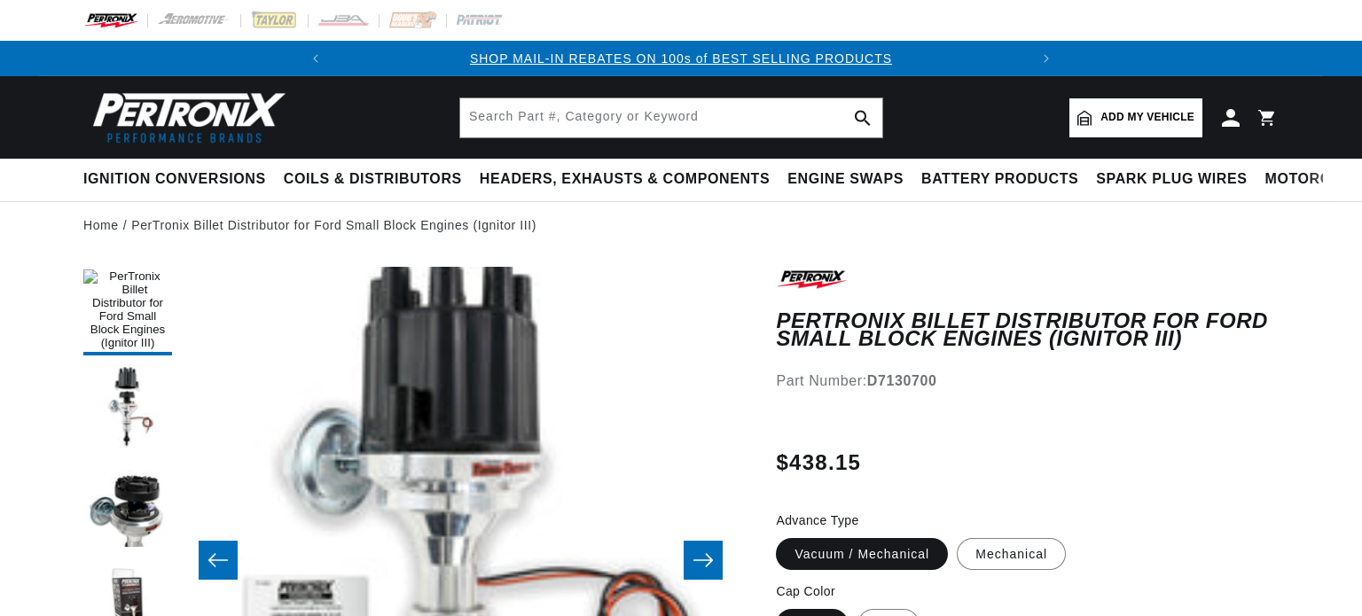 This screenshot has width=1362, height=616. I want to click on span: Engine Swaps, so click(845, 179).